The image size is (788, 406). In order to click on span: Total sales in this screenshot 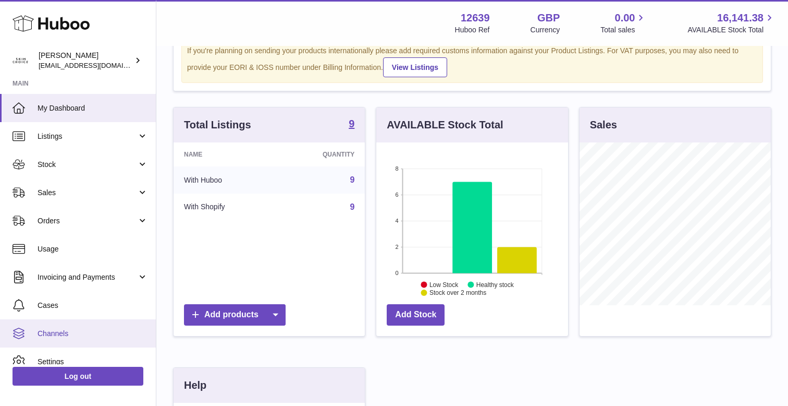, I will do `click(623, 30)`.